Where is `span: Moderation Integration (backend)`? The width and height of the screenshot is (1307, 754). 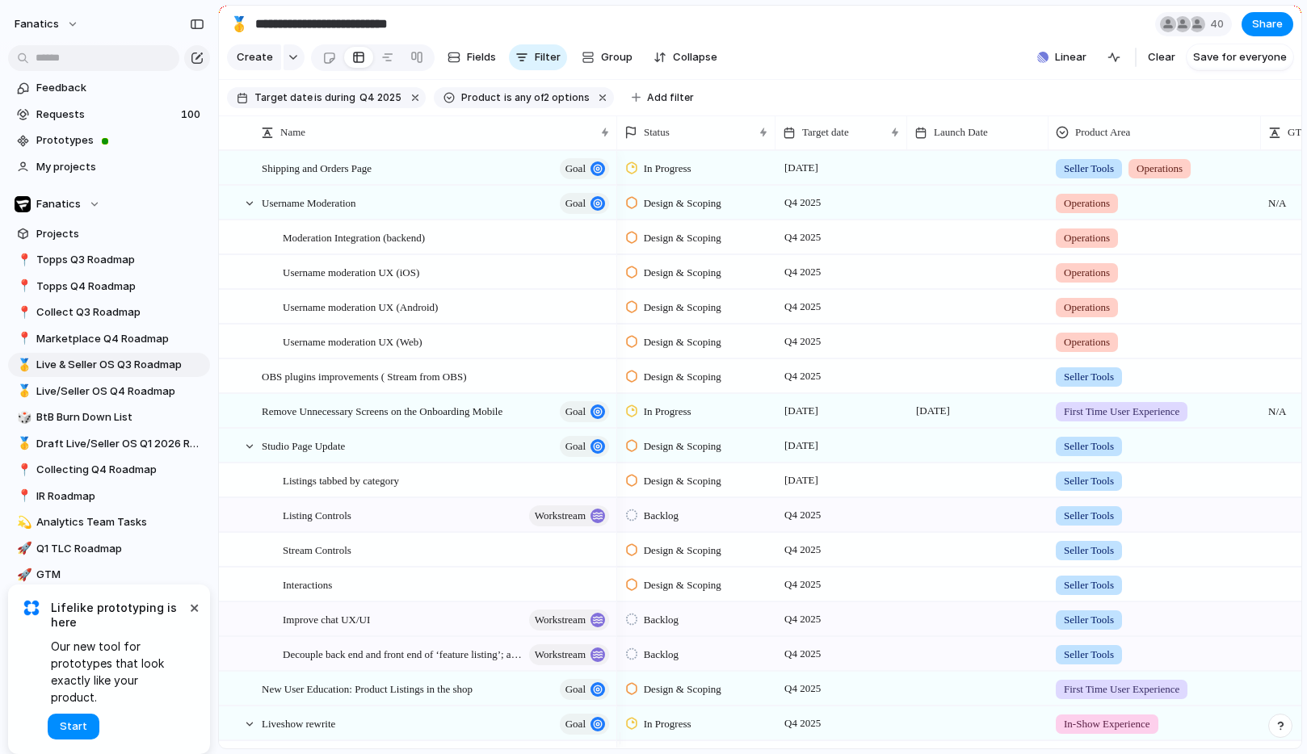 span: Moderation Integration (backend) is located at coordinates (354, 237).